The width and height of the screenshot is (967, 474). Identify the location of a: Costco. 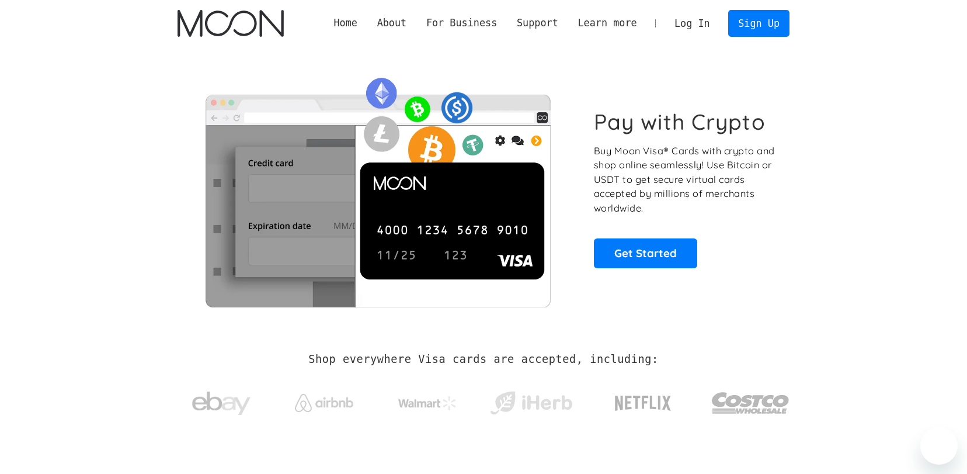
(751, 400).